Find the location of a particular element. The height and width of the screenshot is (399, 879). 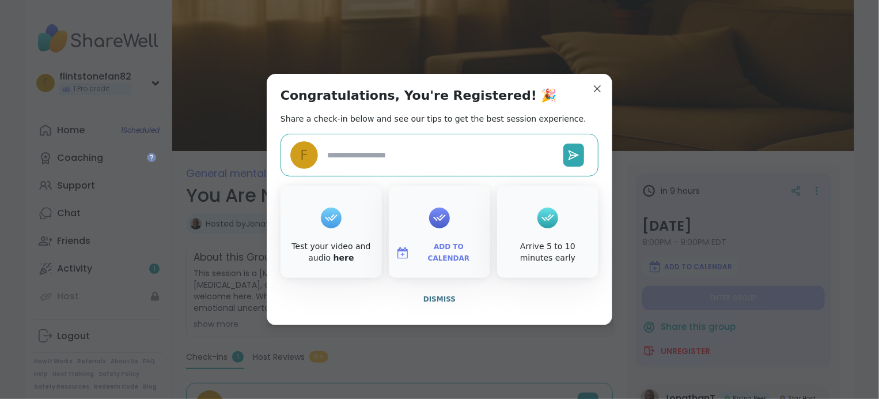

button: Dismiss is located at coordinates (440, 299).